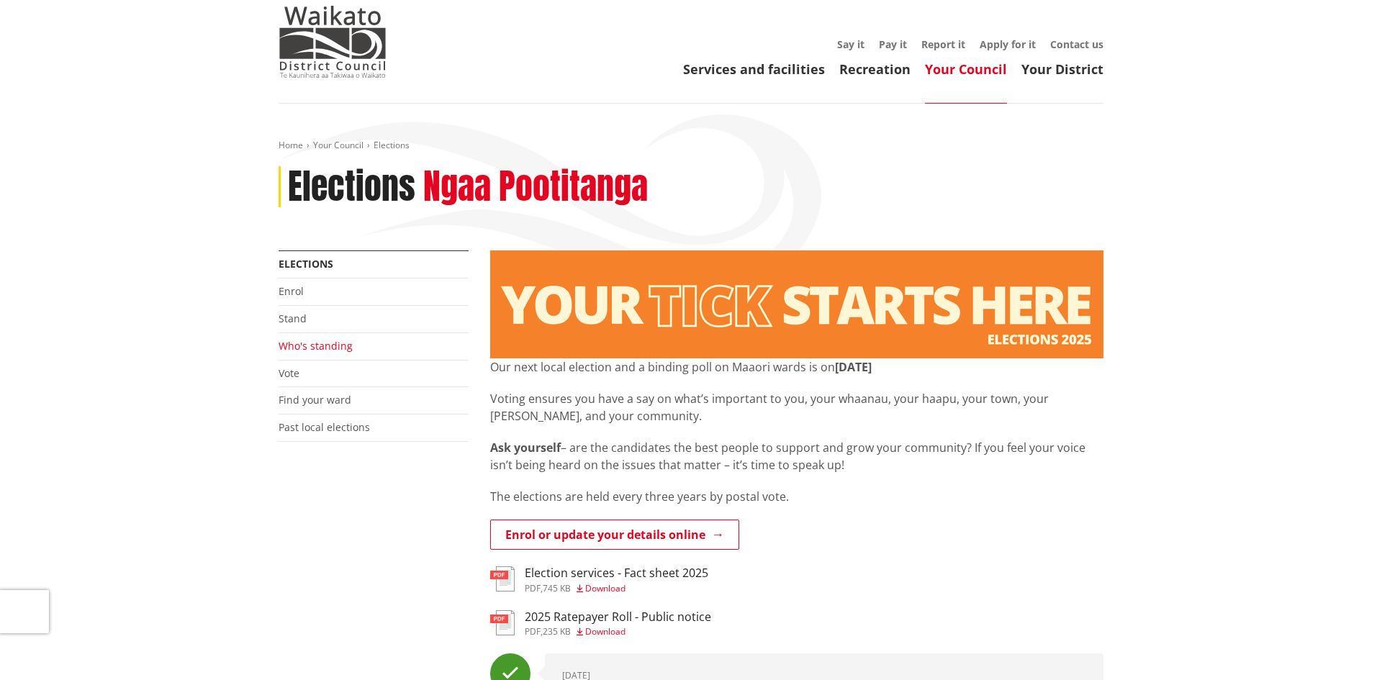 The width and height of the screenshot is (1382, 680). What do you see at coordinates (1077, 44) in the screenshot?
I see `a: Contact us` at bounding box center [1077, 44].